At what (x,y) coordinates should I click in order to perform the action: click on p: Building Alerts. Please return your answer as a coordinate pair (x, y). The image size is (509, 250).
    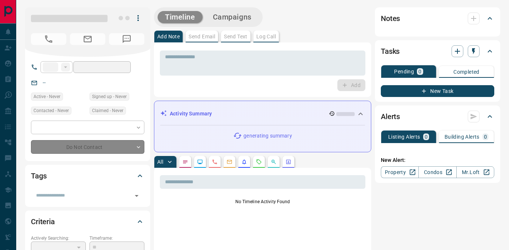
    Looking at the image, I should click on (462, 137).